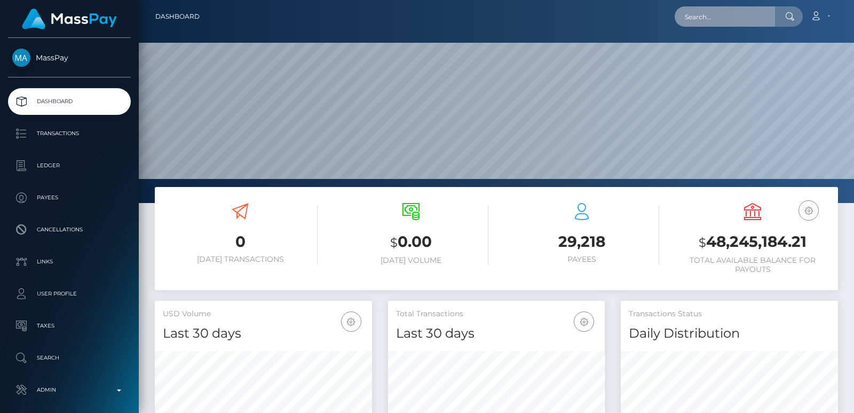 The image size is (854, 413). What do you see at coordinates (69, 326) in the screenshot?
I see `a: Taxes` at bounding box center [69, 326].